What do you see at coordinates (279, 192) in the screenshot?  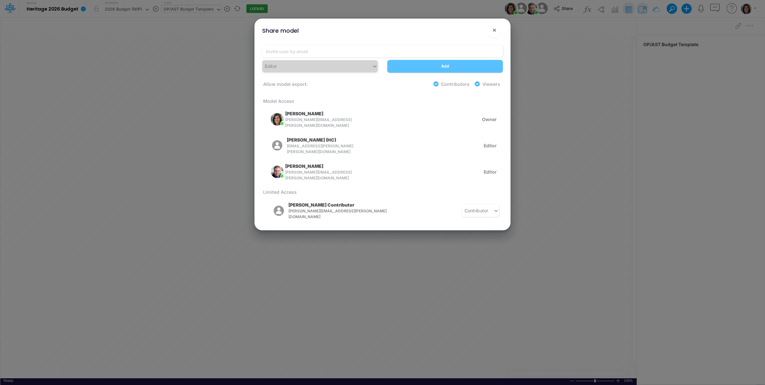 I see `span: Limited Access` at bounding box center [279, 192].